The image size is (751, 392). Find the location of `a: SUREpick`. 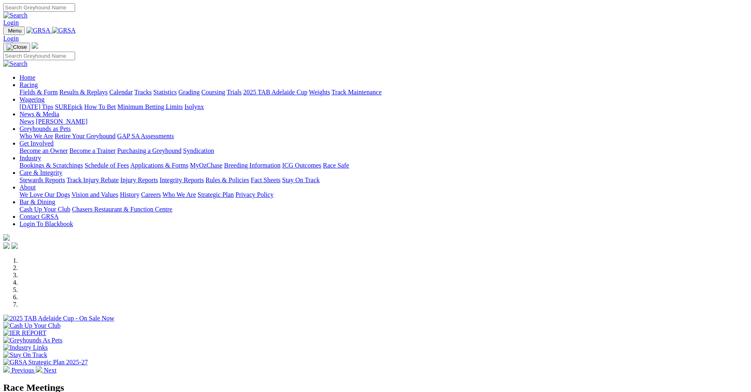

a: SUREpick is located at coordinates (69, 106).